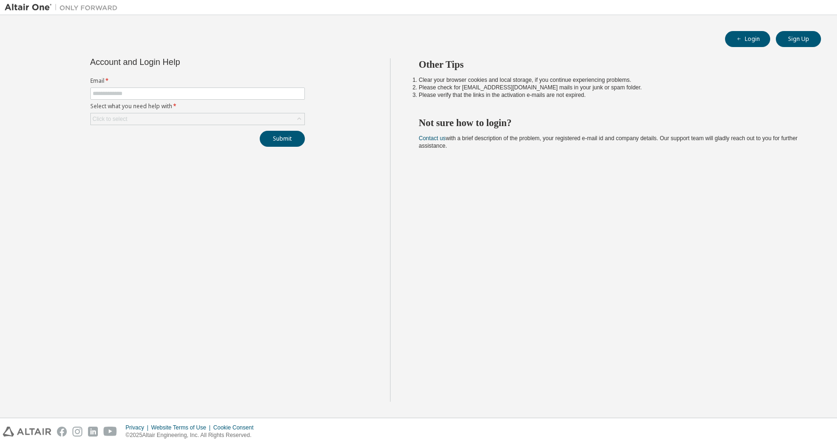 The image size is (837, 445). What do you see at coordinates (611, 123) in the screenshot?
I see `h2: Not sure how to login?` at bounding box center [611, 123].